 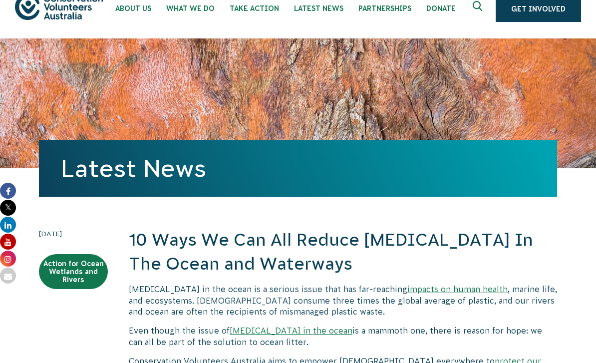 I want to click on a: Latest News, so click(x=133, y=168).